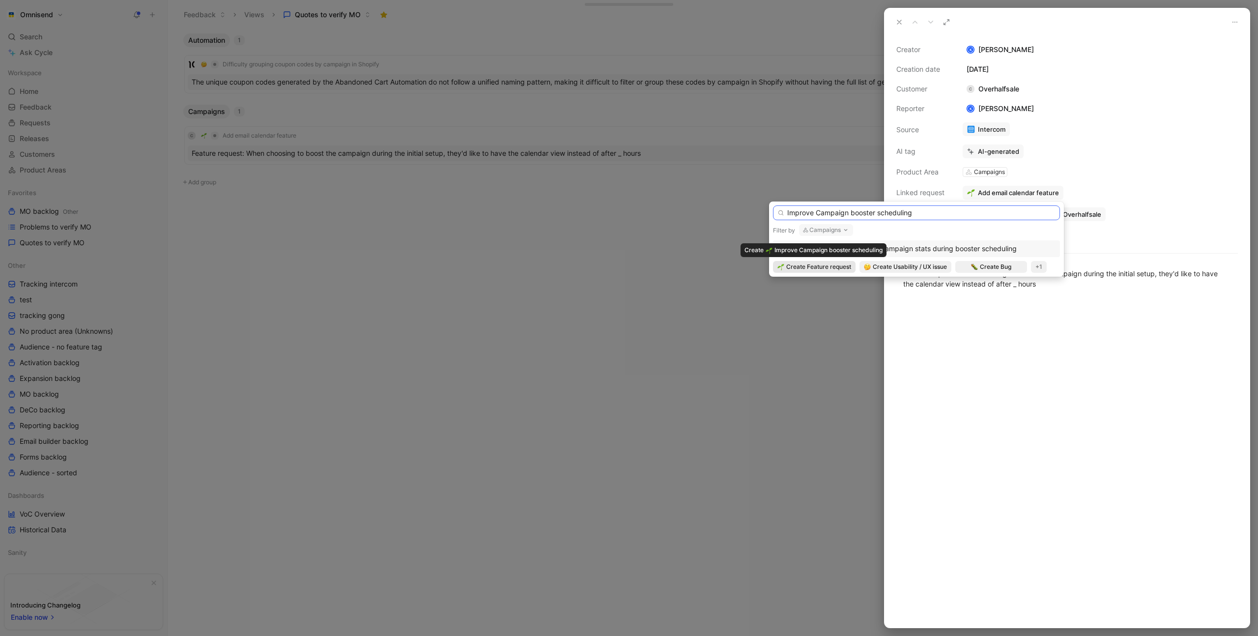  Describe the element at coordinates (917, 213) in the screenshot. I see `input: Search...` at that location.